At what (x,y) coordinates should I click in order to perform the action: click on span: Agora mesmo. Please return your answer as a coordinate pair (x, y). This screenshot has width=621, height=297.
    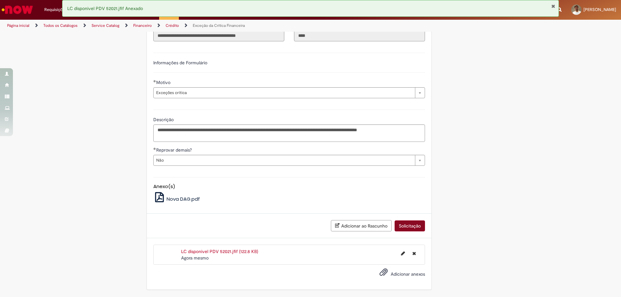
    Looking at the image, I should click on (195, 258).